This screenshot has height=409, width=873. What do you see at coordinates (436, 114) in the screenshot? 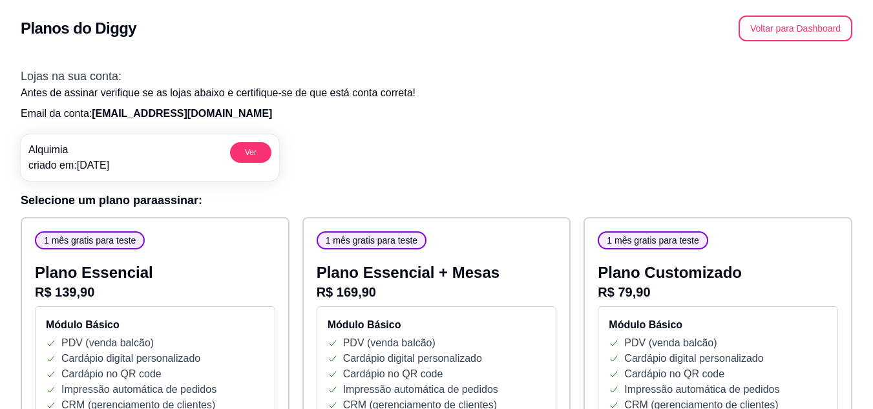
I see `p: Email da conta:` at bounding box center [436, 114].